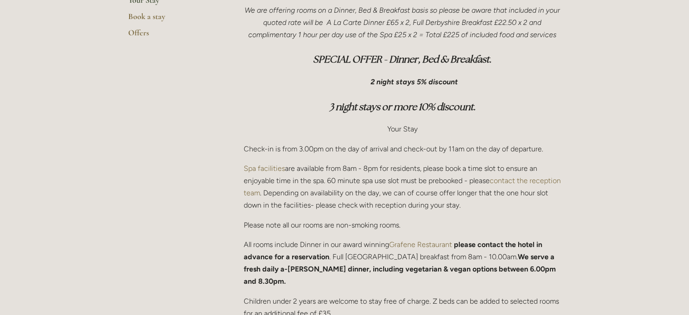 The width and height of the screenshot is (689, 315). I want to click on a: Grafene Restaurant, so click(420, 244).